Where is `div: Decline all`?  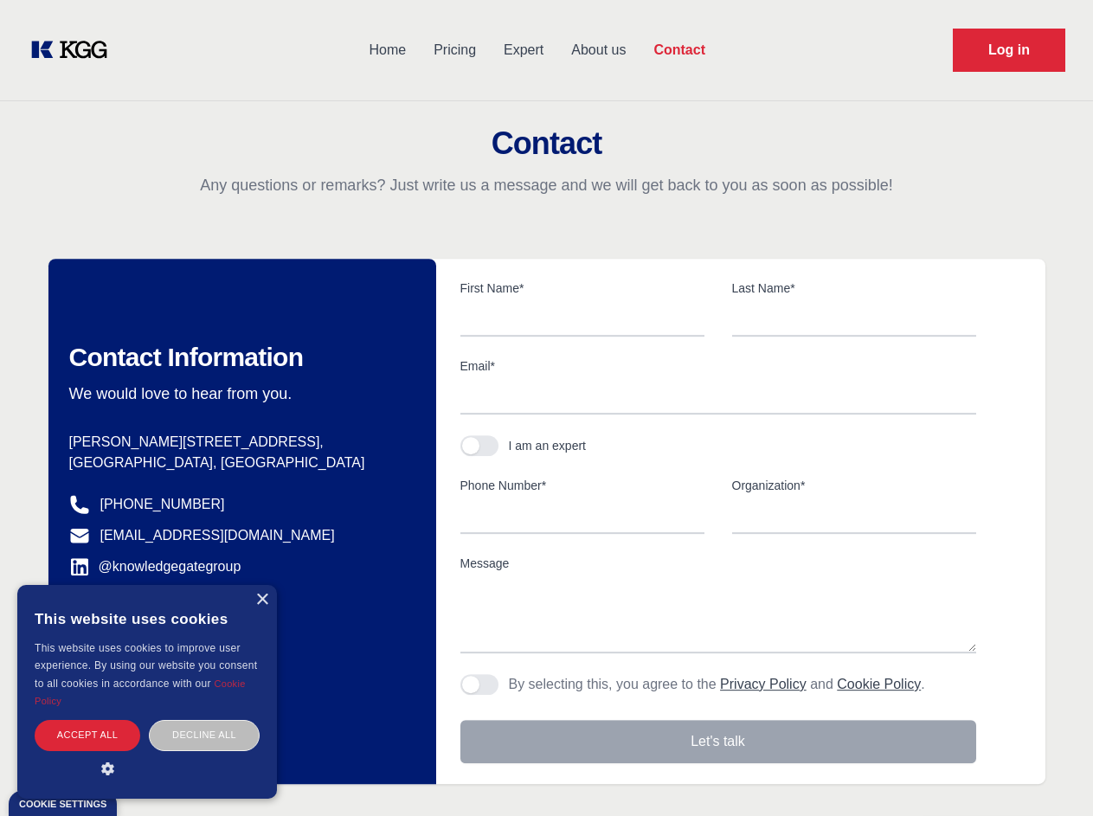 div: Decline all is located at coordinates (204, 735).